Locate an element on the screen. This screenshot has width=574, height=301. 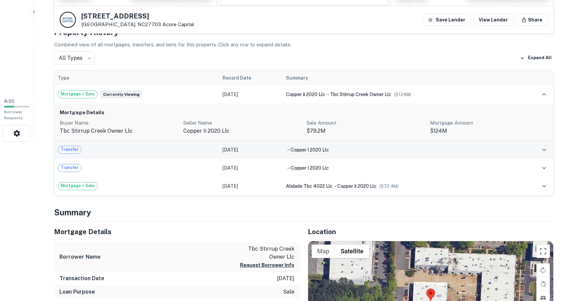
h6: Transaction Date is located at coordinates (82, 278).